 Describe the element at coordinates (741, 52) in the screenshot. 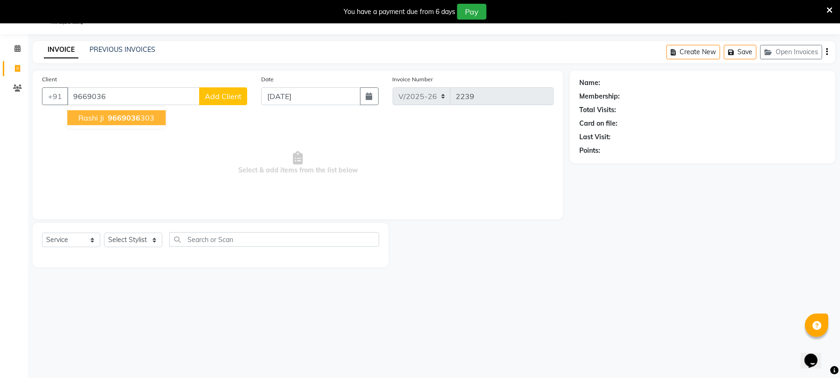

I see `button: Save` at that location.